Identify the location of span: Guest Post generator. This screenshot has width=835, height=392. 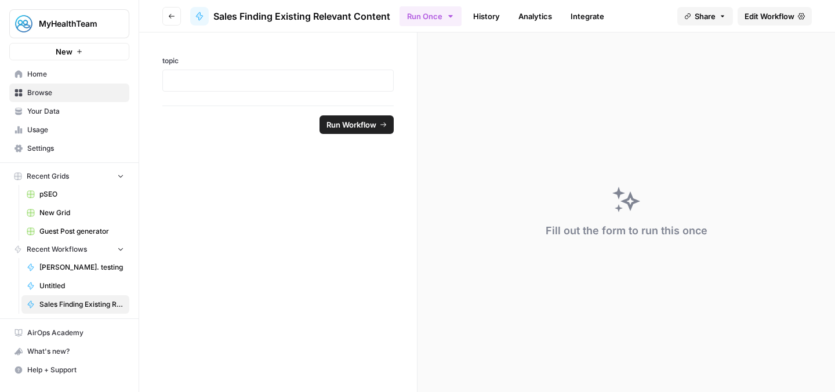
(82, 231).